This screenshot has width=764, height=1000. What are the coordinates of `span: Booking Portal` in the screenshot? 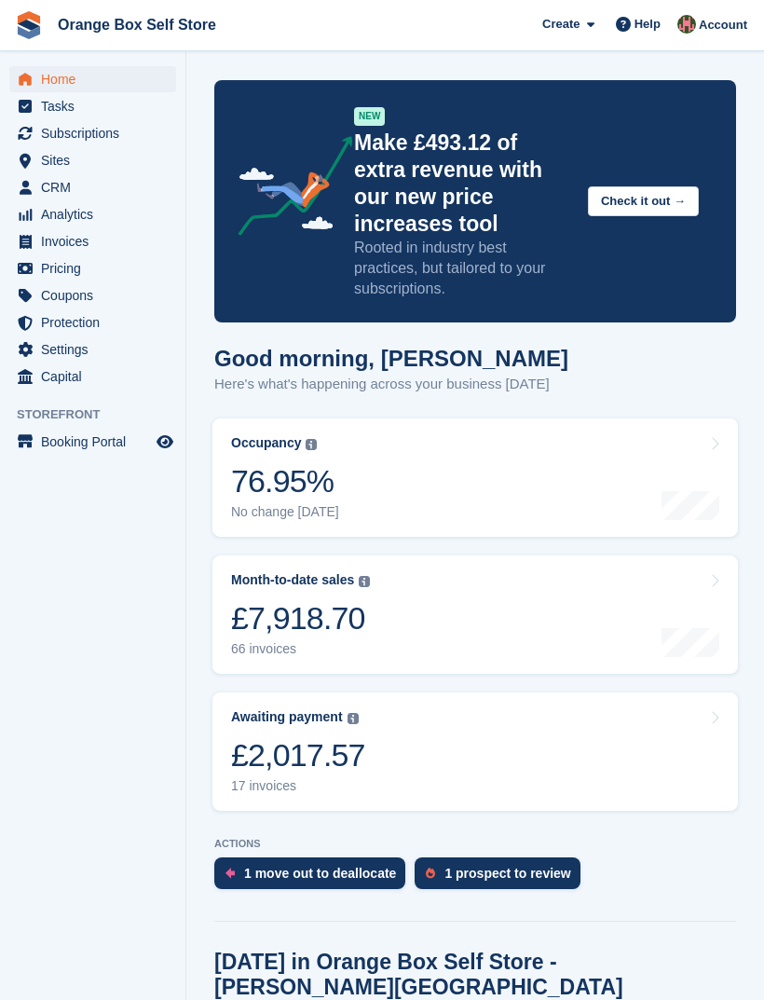 It's located at (97, 442).